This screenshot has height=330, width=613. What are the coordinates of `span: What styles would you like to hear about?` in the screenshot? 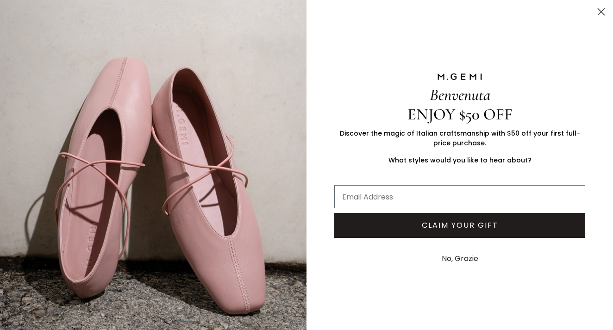 It's located at (460, 160).